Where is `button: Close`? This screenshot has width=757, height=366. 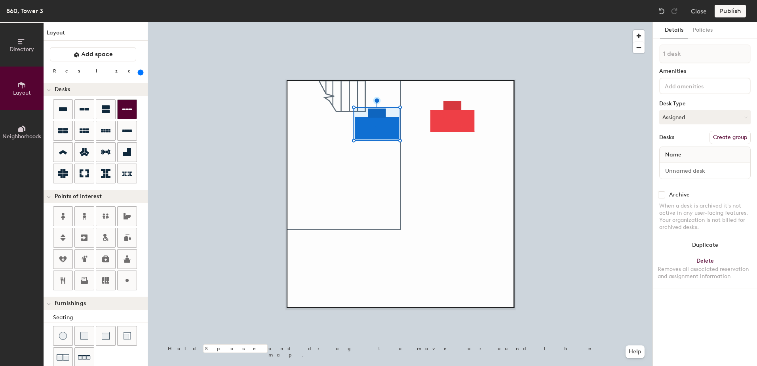
button: Close is located at coordinates (698, 11).